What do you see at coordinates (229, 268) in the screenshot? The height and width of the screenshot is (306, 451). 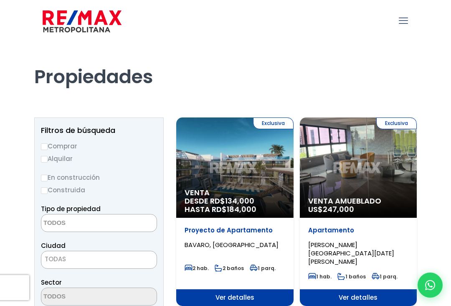 I see `span: 2 baños` at bounding box center [229, 268].